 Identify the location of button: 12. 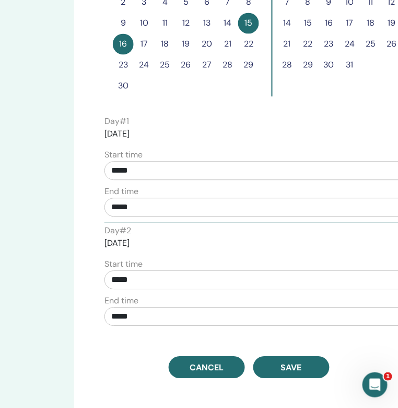
(186, 23).